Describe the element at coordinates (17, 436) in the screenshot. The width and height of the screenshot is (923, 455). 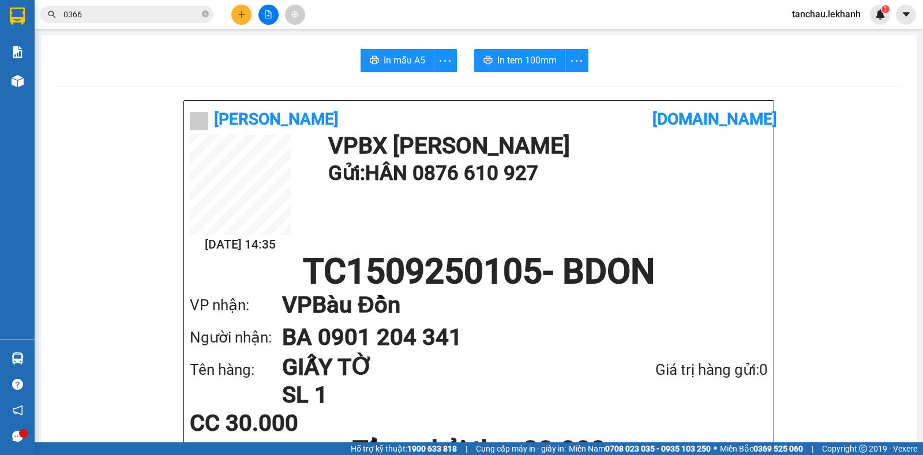
I see `span: message` at that location.